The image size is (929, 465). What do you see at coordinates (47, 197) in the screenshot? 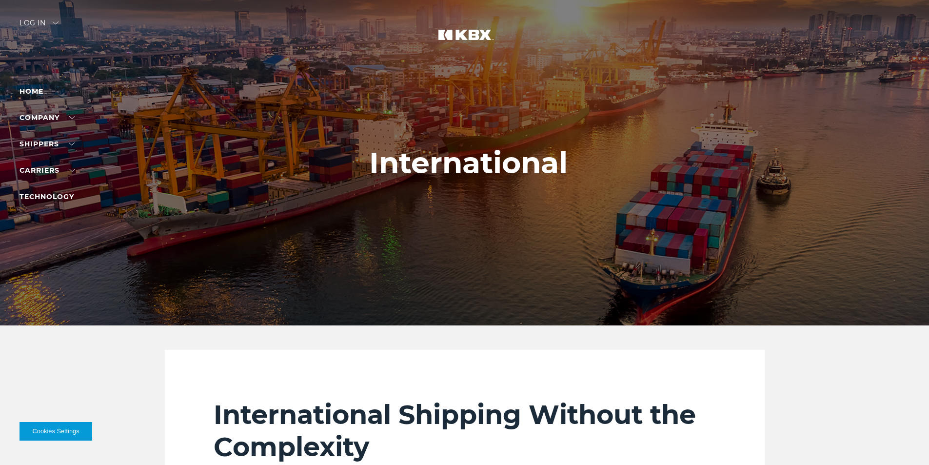
I see `a: Technology` at bounding box center [47, 197].